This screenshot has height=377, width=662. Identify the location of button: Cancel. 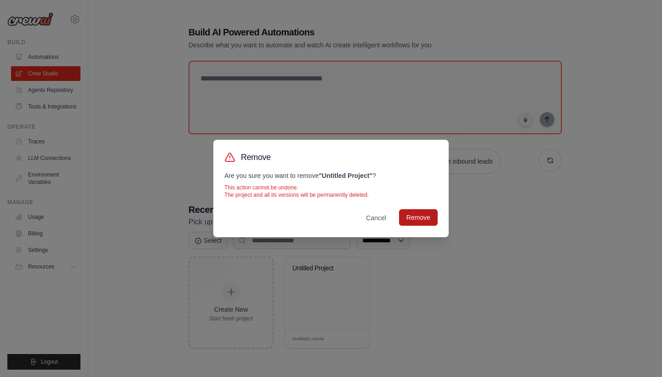
(376, 218).